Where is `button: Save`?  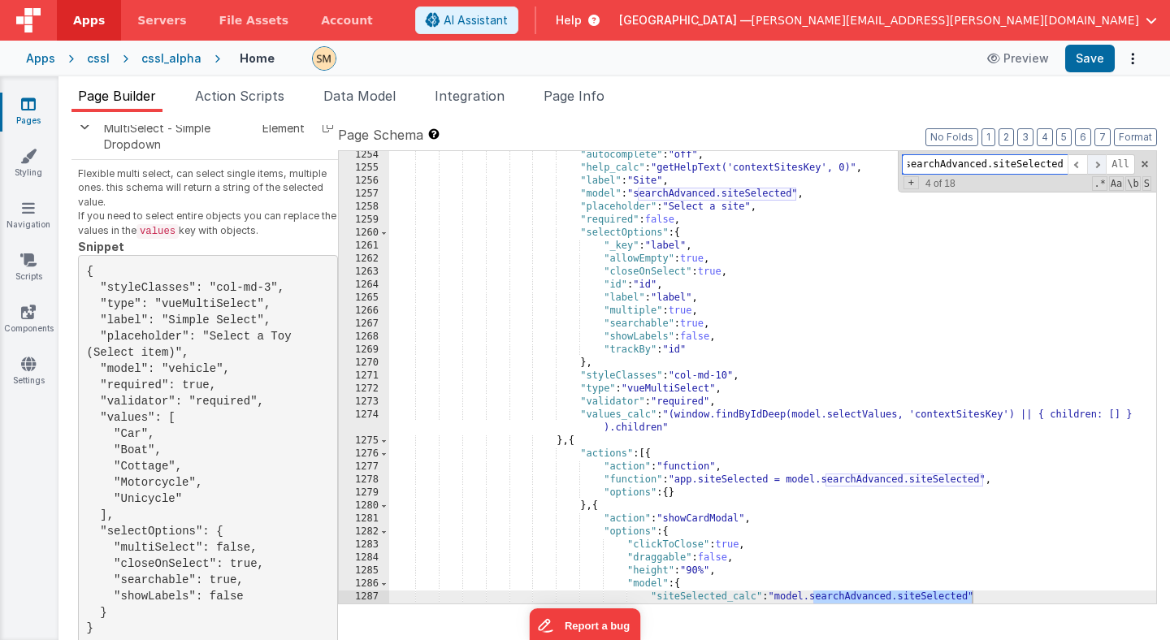
button: Save is located at coordinates (1089, 58).